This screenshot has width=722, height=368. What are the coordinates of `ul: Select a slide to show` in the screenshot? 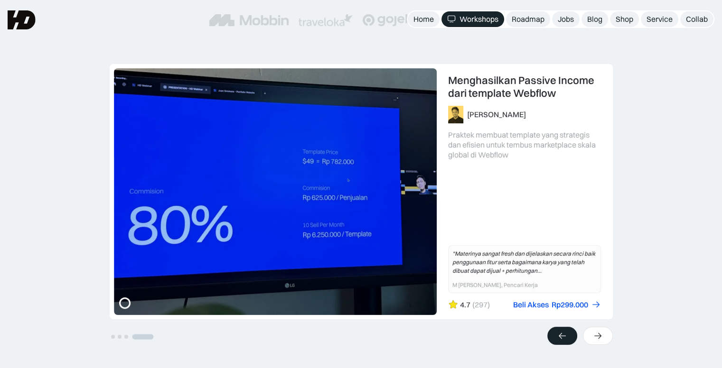 It's located at (133, 336).